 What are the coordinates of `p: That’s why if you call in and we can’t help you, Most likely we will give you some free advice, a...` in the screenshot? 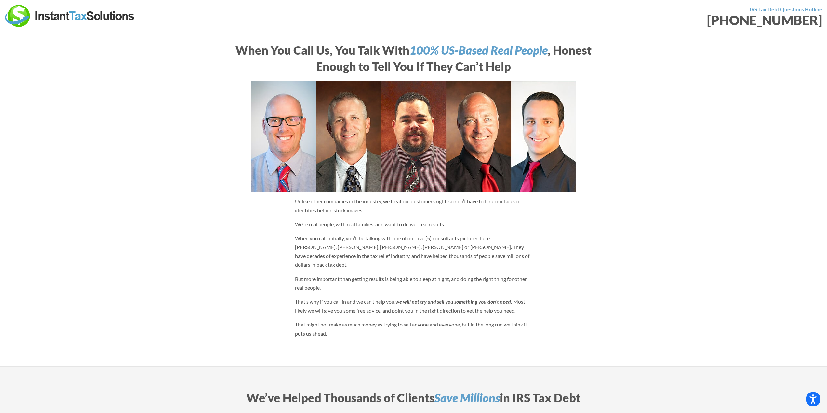 It's located at (414, 306).